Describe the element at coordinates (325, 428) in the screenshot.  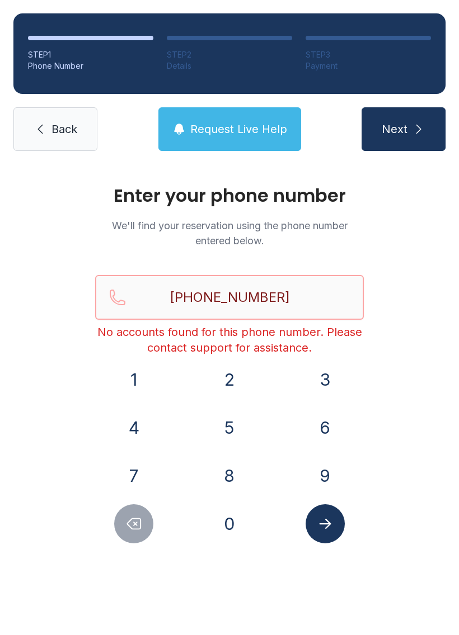
I see `button: 6` at that location.